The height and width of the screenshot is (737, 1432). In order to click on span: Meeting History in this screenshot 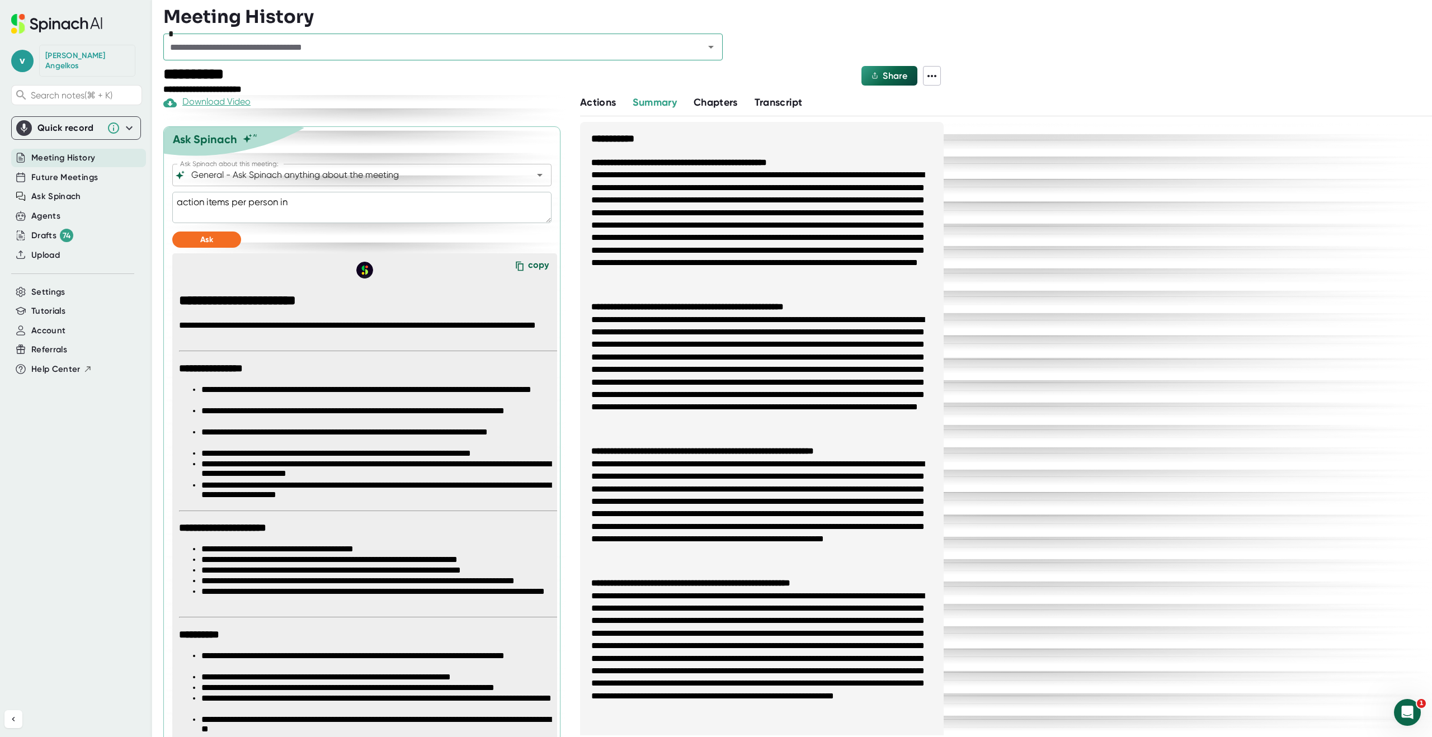, I will do `click(63, 158)`.